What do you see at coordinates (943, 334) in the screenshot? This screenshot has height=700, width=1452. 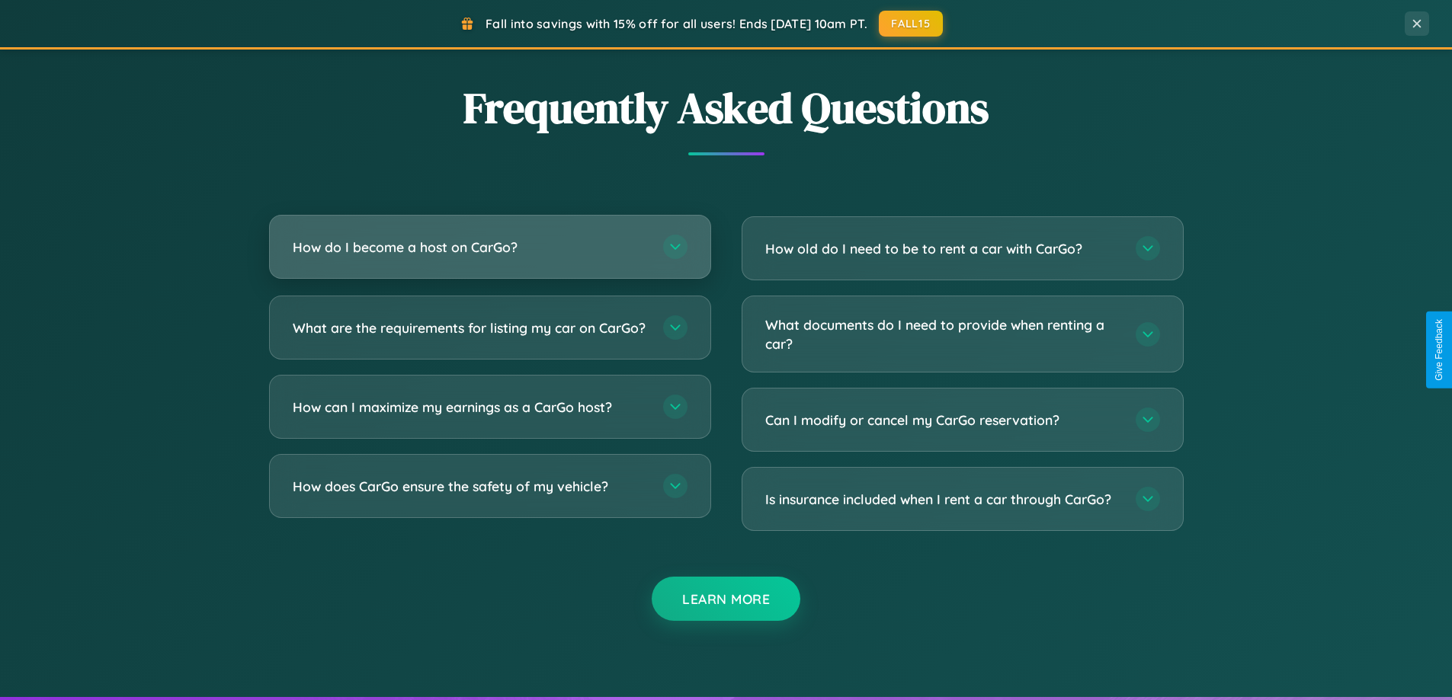 I see `h3: What documents do I need to provide when renting a car?` at bounding box center [943, 334].